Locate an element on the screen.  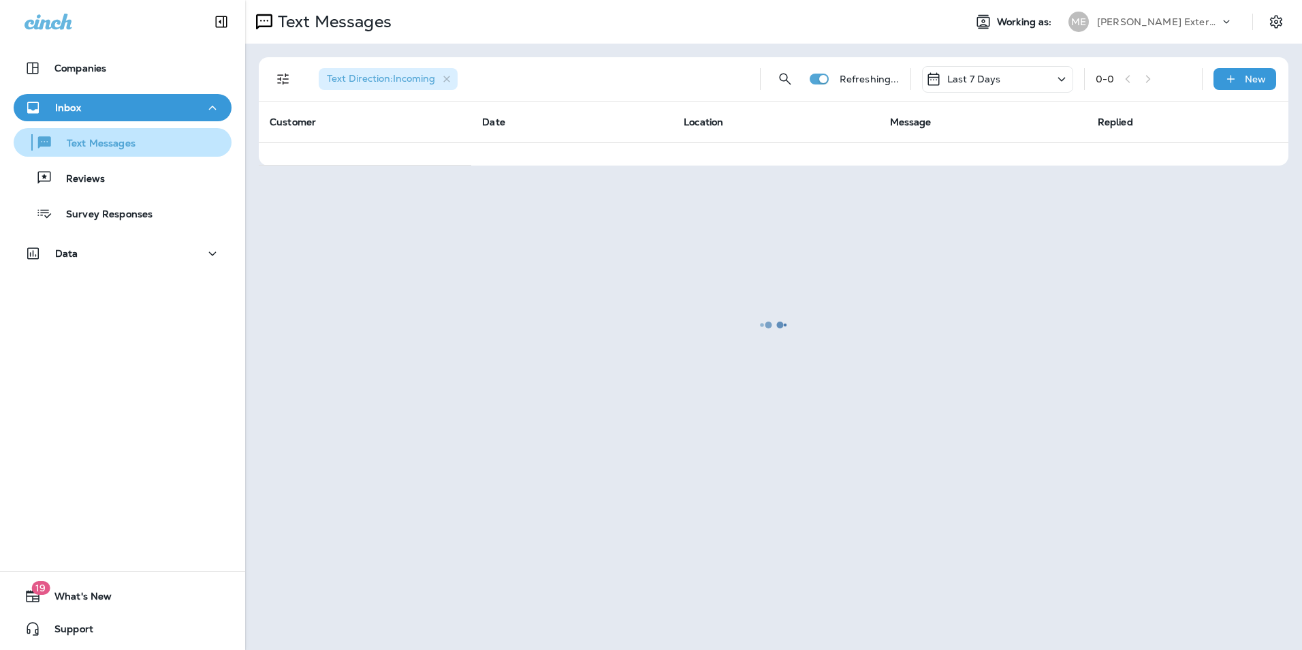
p: Inbox is located at coordinates (68, 108).